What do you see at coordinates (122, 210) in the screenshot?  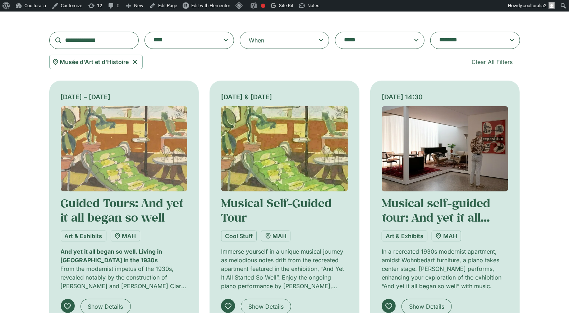 I see `a: Guided Tours: And yet it all began so well` at bounding box center [122, 210].